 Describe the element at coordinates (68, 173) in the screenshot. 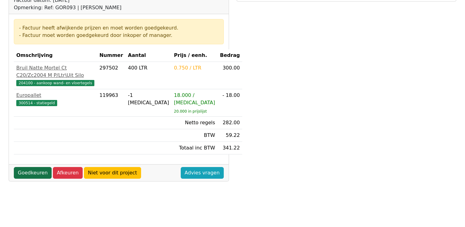

I see `a: Afkeuren` at that location.